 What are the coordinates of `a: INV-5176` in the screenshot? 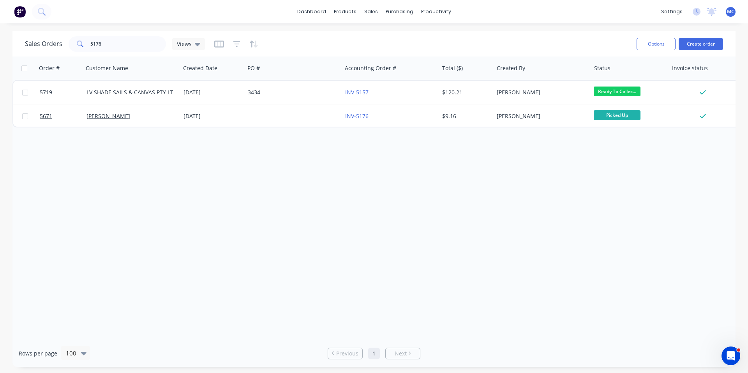 It's located at (357, 116).